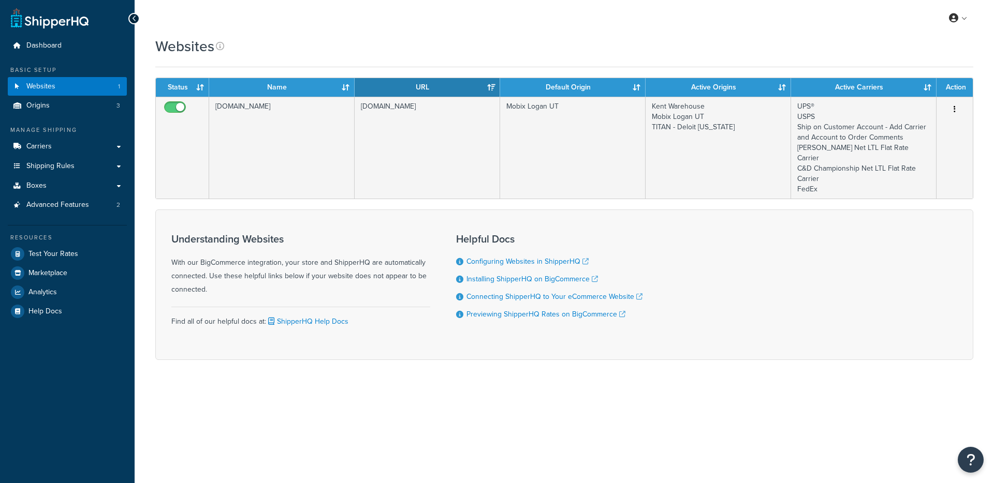 The width and height of the screenshot is (994, 483). I want to click on th: Status: activate to sort column ascending, so click(182, 87).